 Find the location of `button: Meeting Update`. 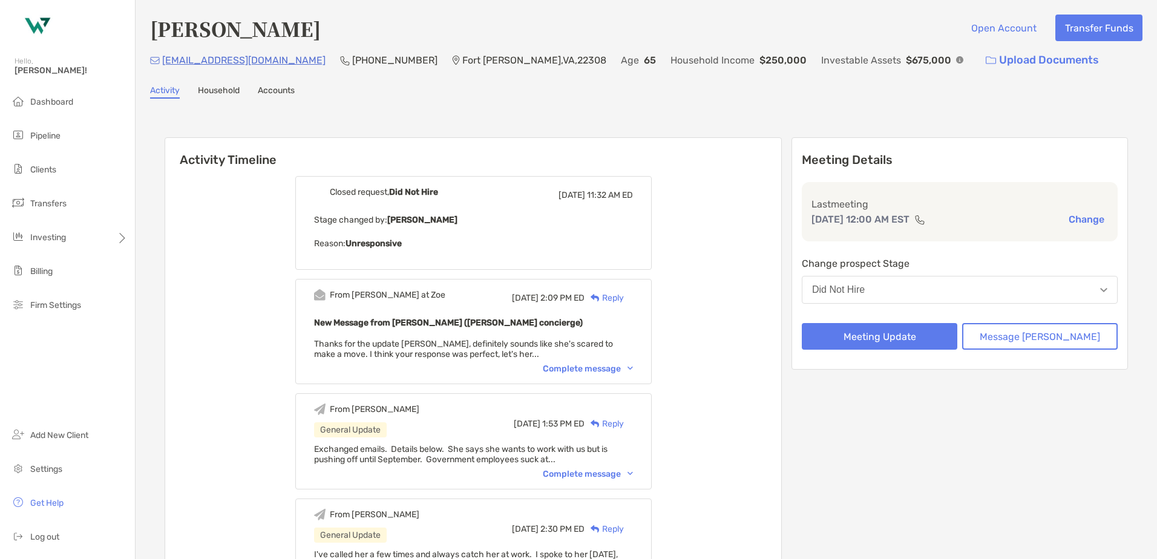

button: Meeting Update is located at coordinates (879, 336).